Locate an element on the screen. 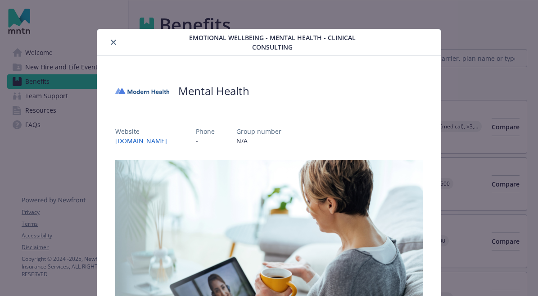 The width and height of the screenshot is (538, 296). button: close is located at coordinates (113, 42).